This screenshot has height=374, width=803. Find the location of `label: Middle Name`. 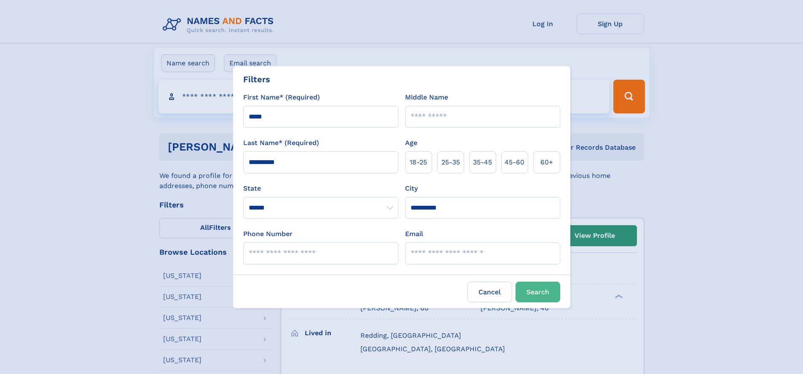

label: Middle Name is located at coordinates (426, 97).